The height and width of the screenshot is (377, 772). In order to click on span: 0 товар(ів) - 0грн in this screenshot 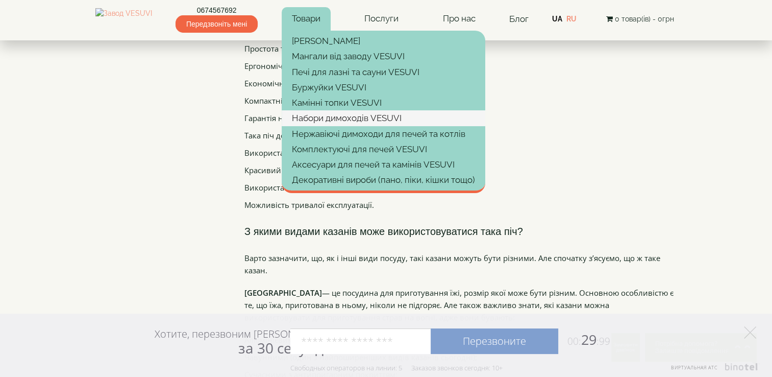, I will do `click(644, 19)`.